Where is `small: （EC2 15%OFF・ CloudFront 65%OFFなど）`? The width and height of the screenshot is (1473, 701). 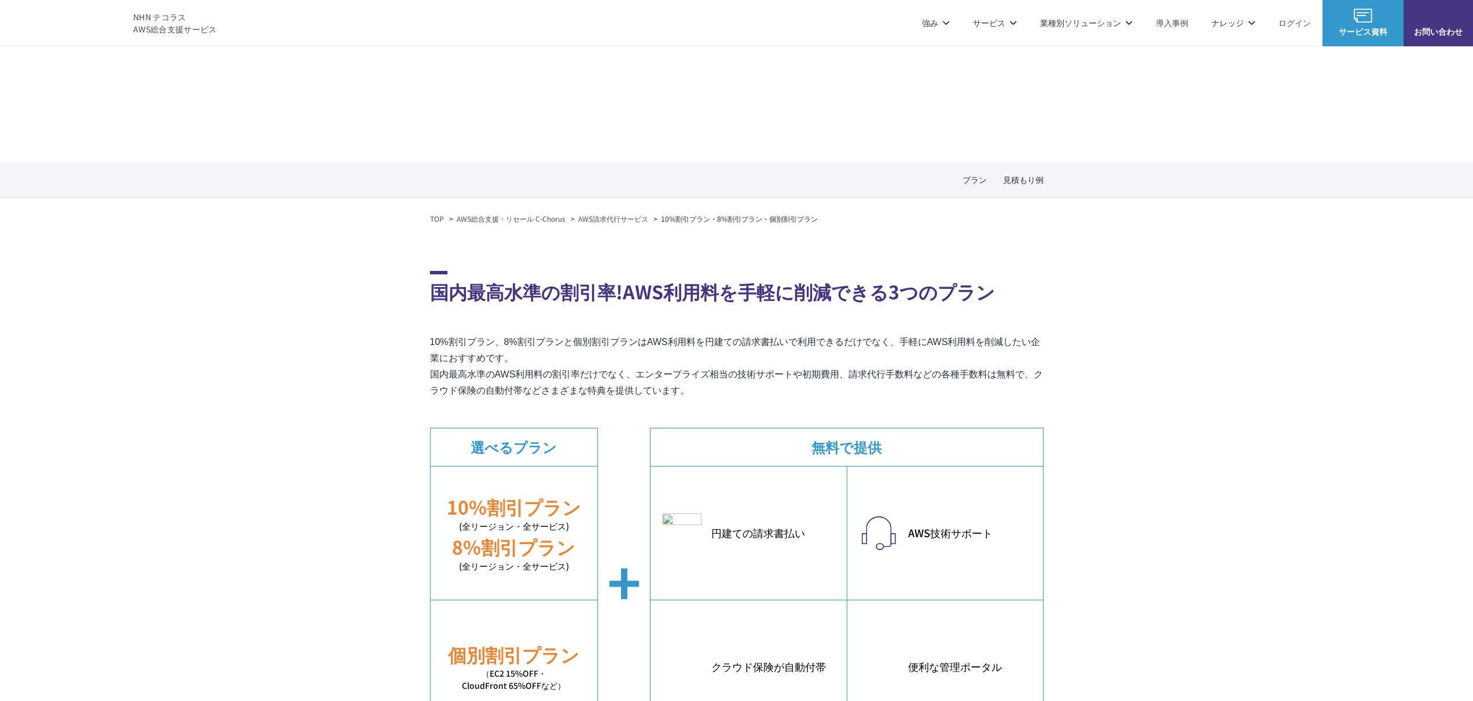
small: （EC2 15%OFF・ CloudFront 65%OFFなど） is located at coordinates (514, 680).